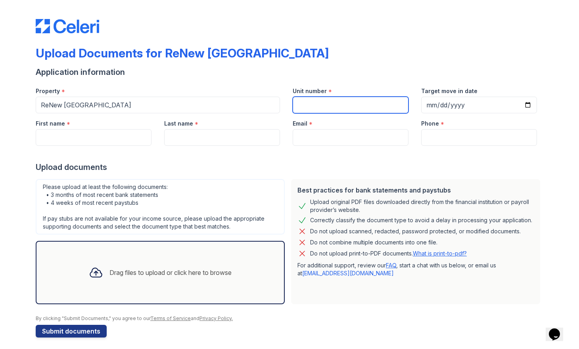 The image size is (579, 349). Describe the element at coordinates (310, 91) in the screenshot. I see `label: Unit number` at that location.